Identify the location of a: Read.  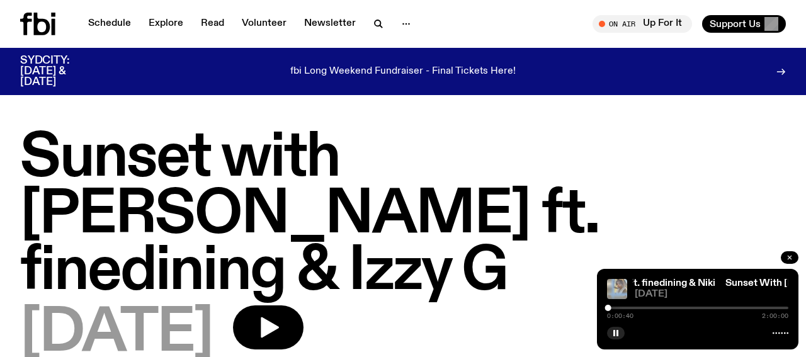
(212, 24).